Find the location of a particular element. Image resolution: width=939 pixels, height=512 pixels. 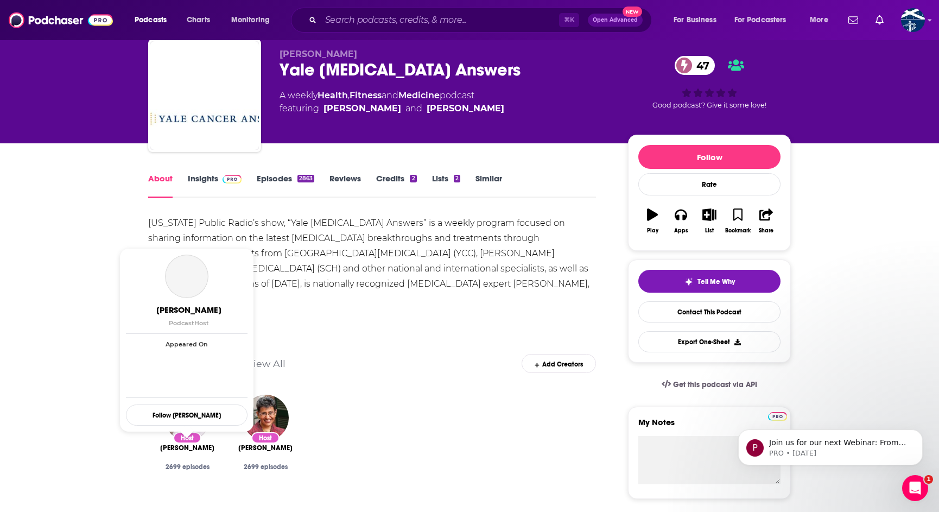

span: Good podcast? Give it some love! is located at coordinates (710, 105).